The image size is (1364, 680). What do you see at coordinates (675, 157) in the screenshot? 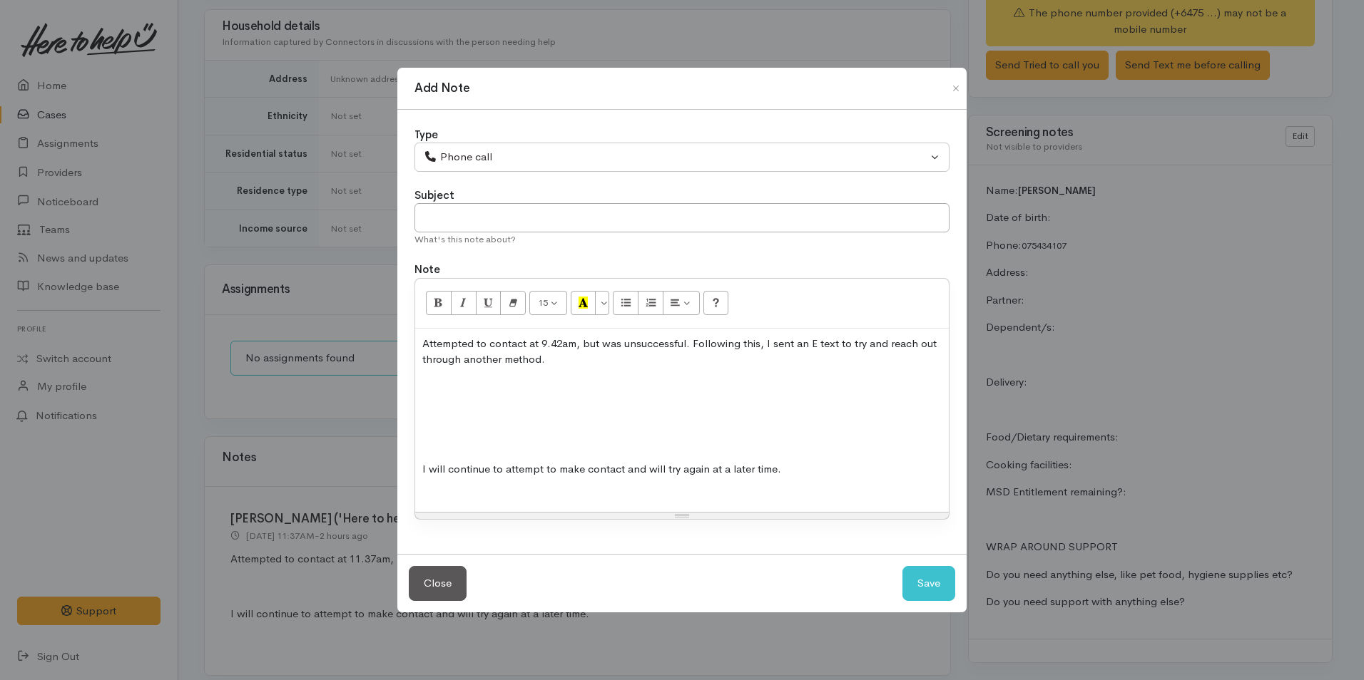
I see `div: Phone call` at bounding box center [675, 157].